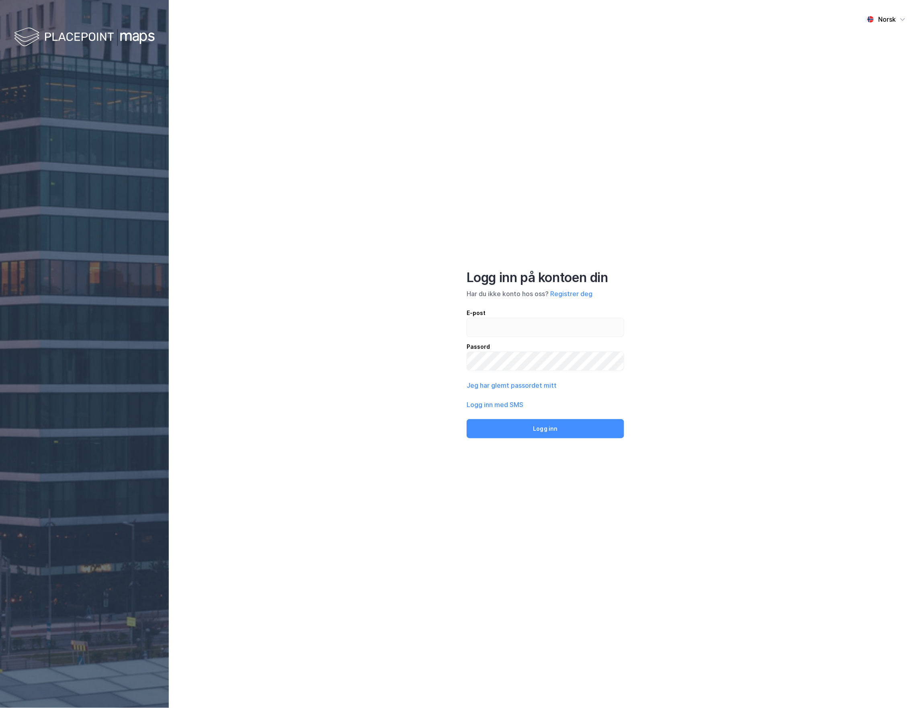  Describe the element at coordinates (545, 347) in the screenshot. I see `div: Passord` at that location.